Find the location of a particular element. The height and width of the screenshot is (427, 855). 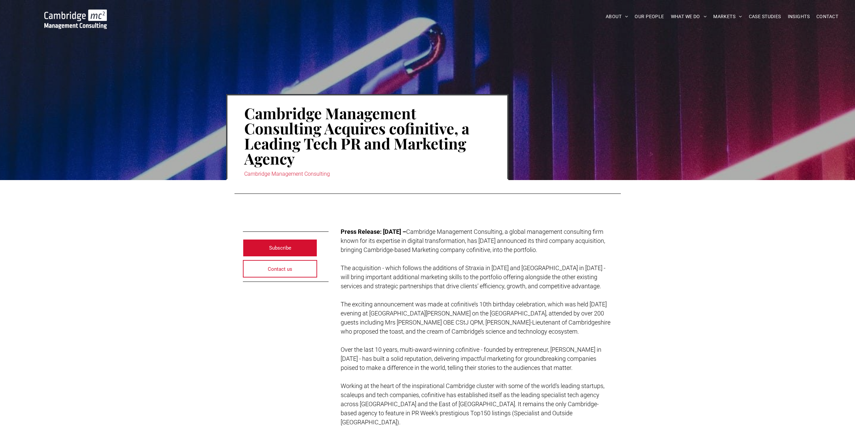

a: MARKETS is located at coordinates (728, 16).